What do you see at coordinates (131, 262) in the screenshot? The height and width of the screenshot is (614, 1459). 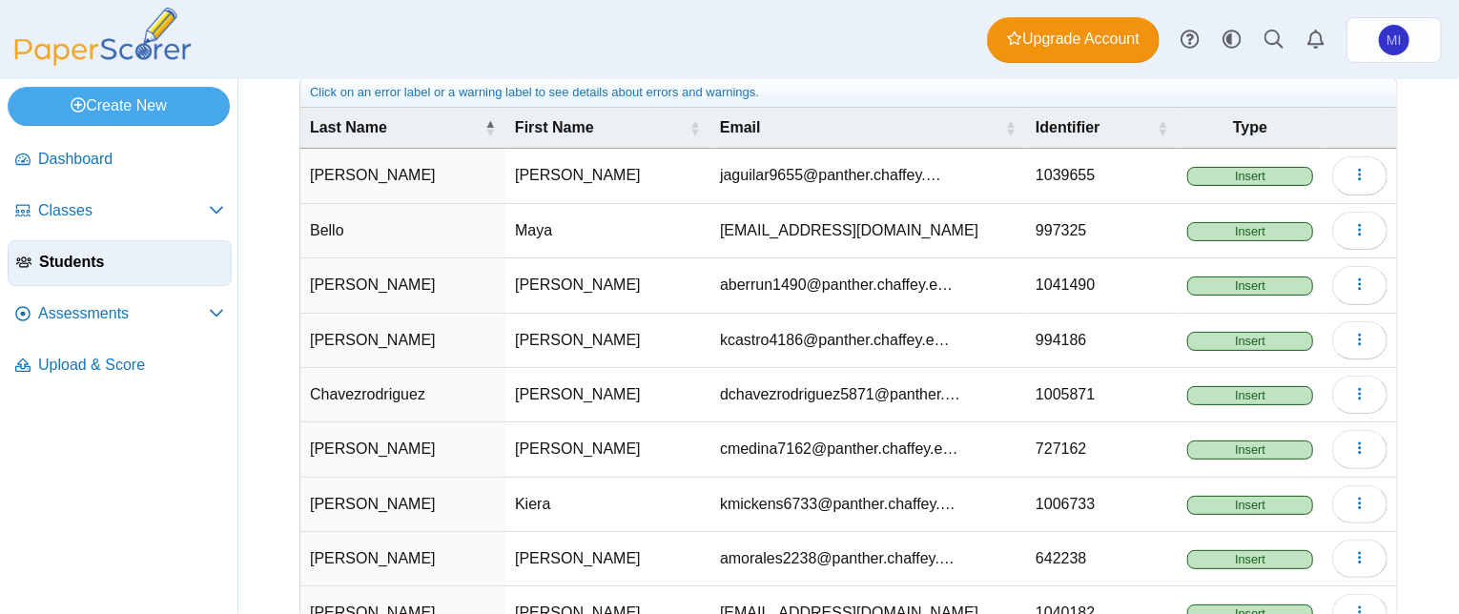 I see `span: Students` at bounding box center [131, 262].